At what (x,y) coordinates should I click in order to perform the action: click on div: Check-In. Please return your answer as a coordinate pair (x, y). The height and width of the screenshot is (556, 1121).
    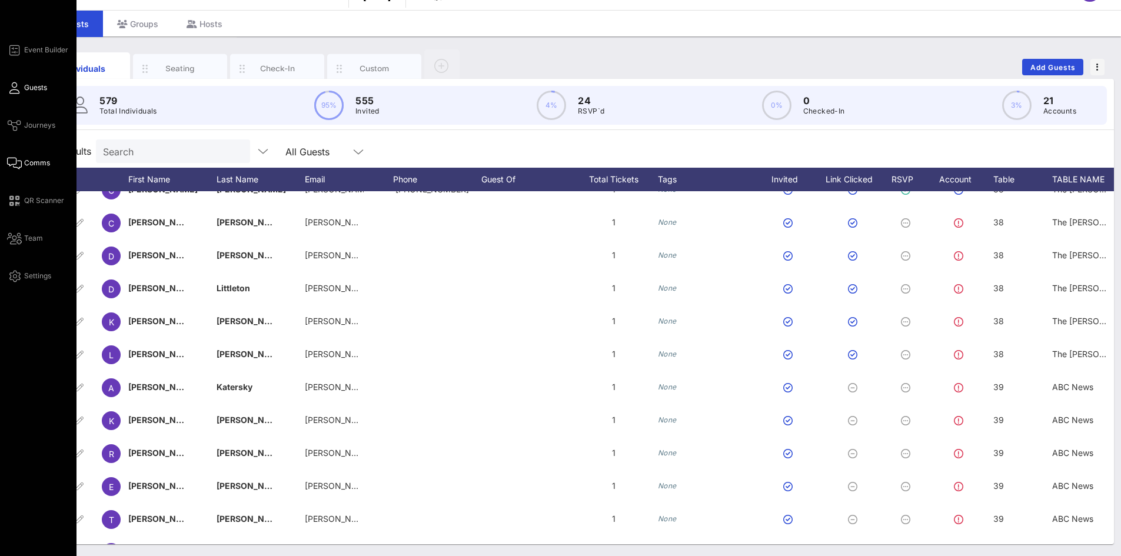
    Looking at the image, I should click on (277, 68).